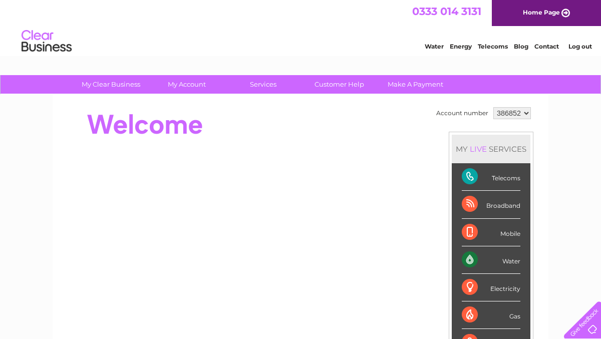 The height and width of the screenshot is (339, 601). I want to click on div: Broadband, so click(491, 204).